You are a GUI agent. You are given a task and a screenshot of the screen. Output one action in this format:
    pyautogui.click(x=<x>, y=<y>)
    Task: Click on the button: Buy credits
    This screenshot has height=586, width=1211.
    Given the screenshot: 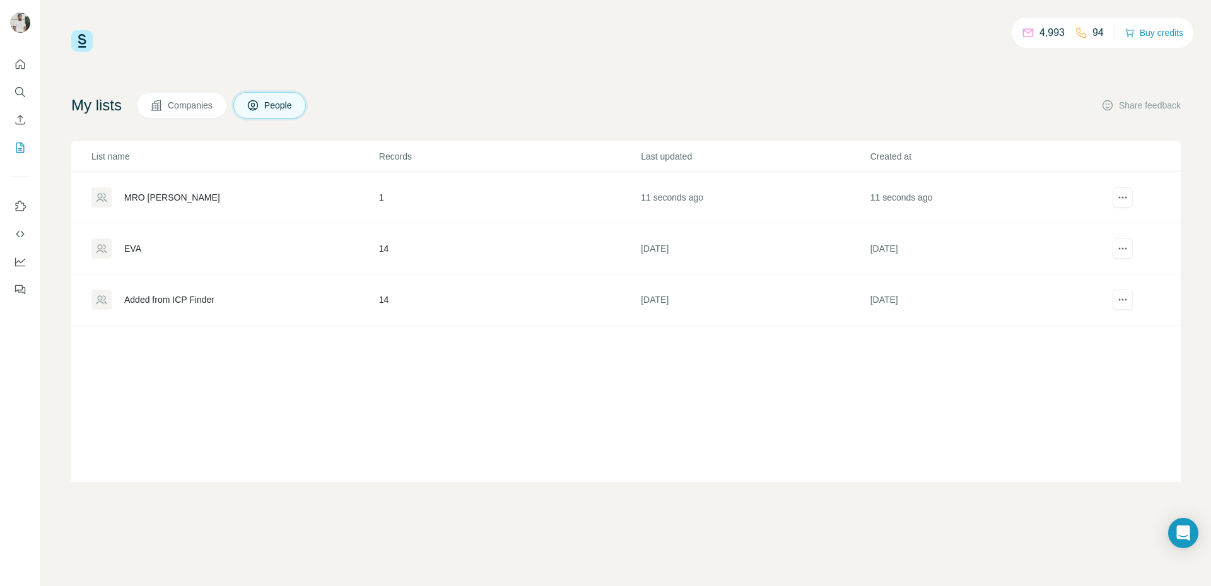 What is the action you would take?
    pyautogui.click(x=1153, y=33)
    